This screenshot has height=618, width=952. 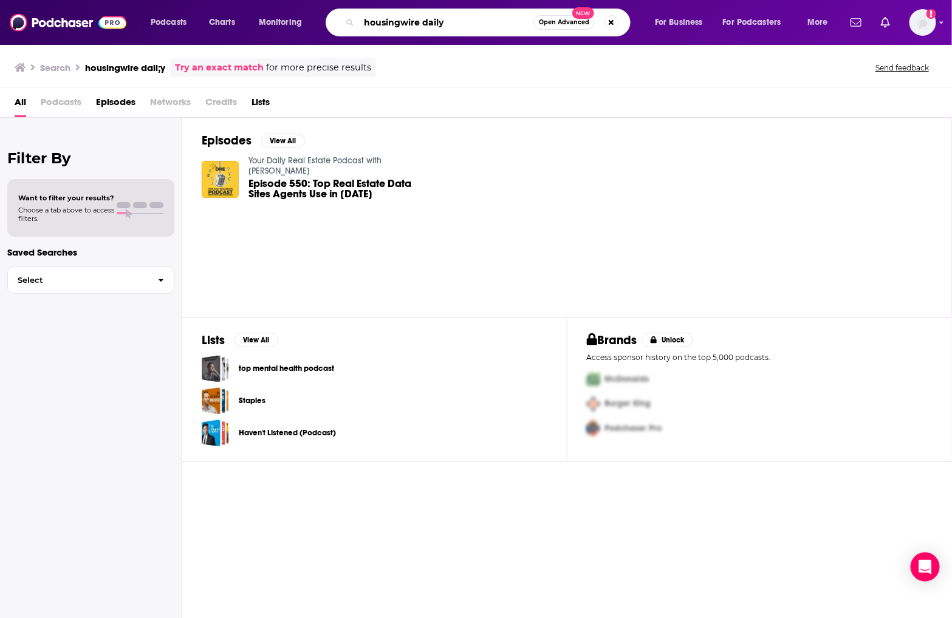 I want to click on div: Open Intercom Messenger, so click(x=925, y=567).